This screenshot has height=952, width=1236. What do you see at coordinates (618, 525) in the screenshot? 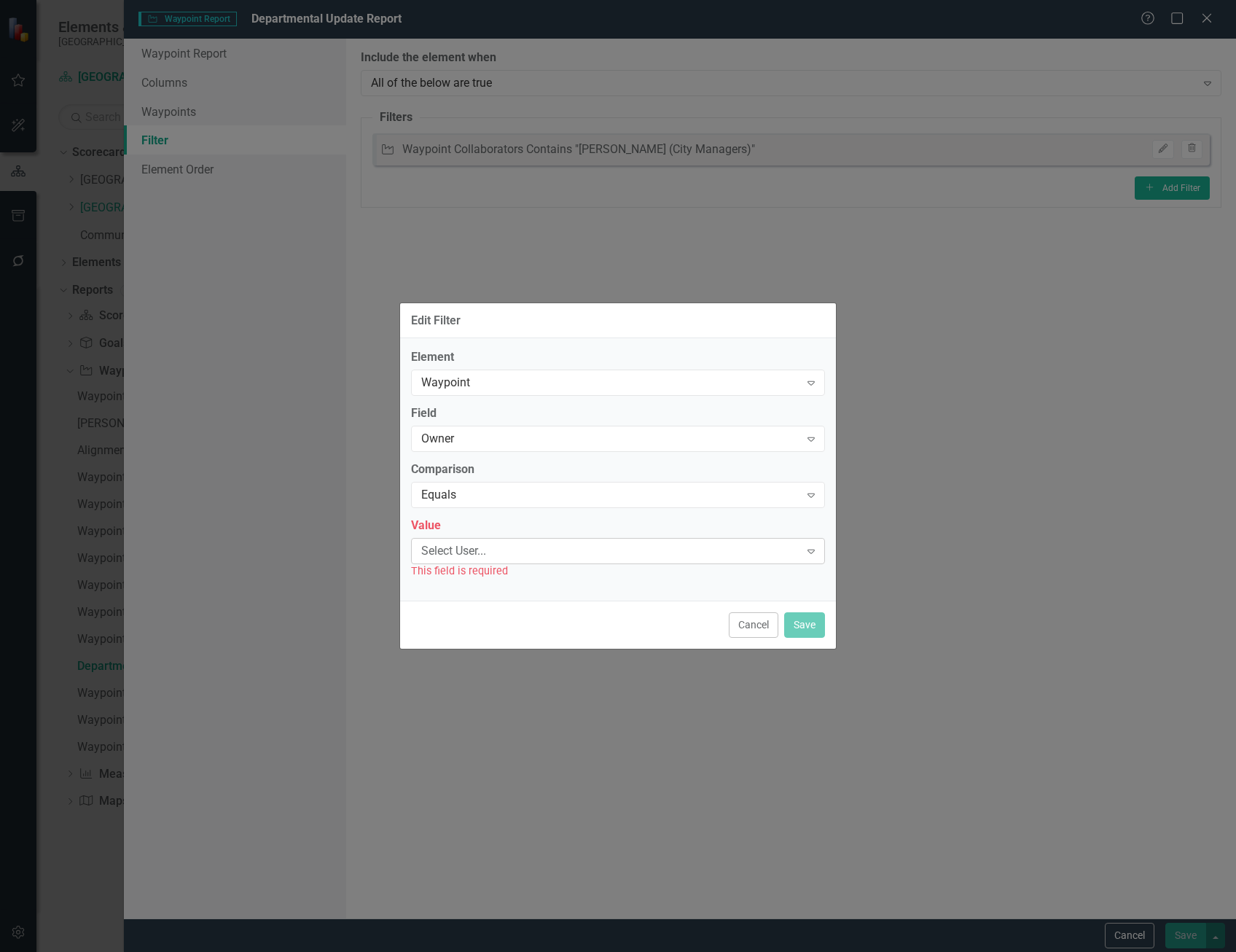
I see `label: Value` at bounding box center [618, 525].